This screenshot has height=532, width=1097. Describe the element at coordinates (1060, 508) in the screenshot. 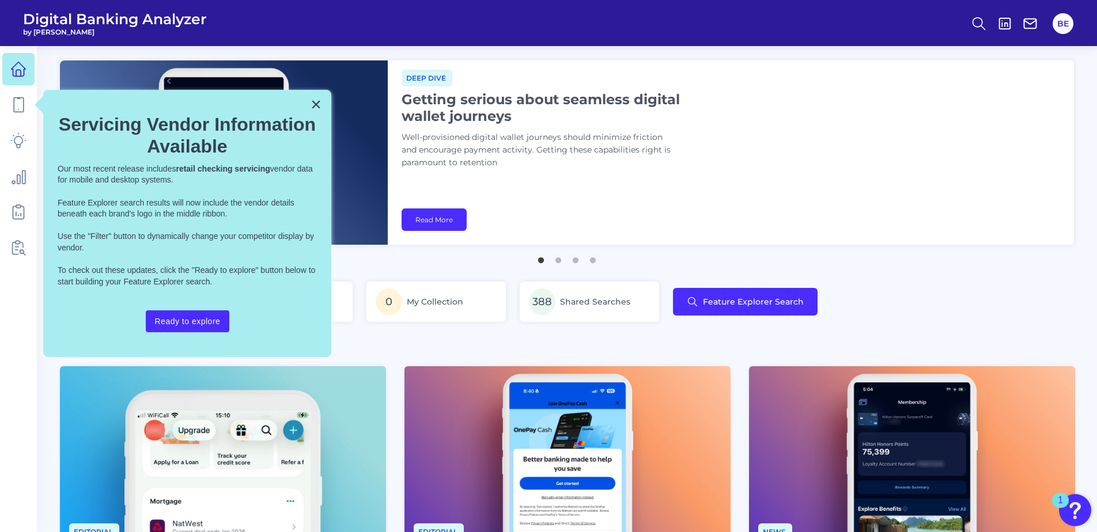

I see `div: 1` at that location.